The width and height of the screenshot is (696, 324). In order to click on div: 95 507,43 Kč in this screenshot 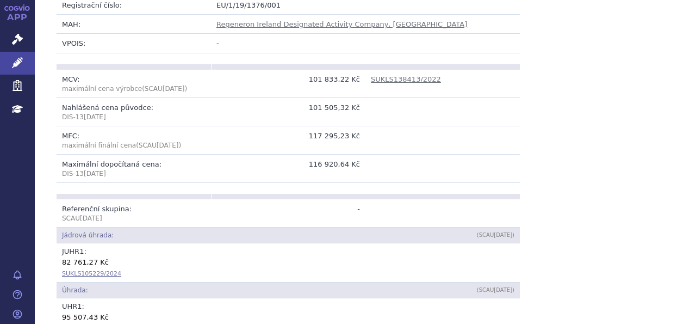, I will do `click(288, 317)`.